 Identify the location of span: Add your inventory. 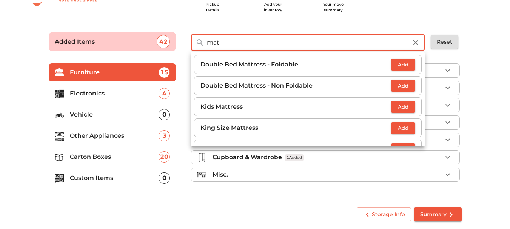
(273, 7).